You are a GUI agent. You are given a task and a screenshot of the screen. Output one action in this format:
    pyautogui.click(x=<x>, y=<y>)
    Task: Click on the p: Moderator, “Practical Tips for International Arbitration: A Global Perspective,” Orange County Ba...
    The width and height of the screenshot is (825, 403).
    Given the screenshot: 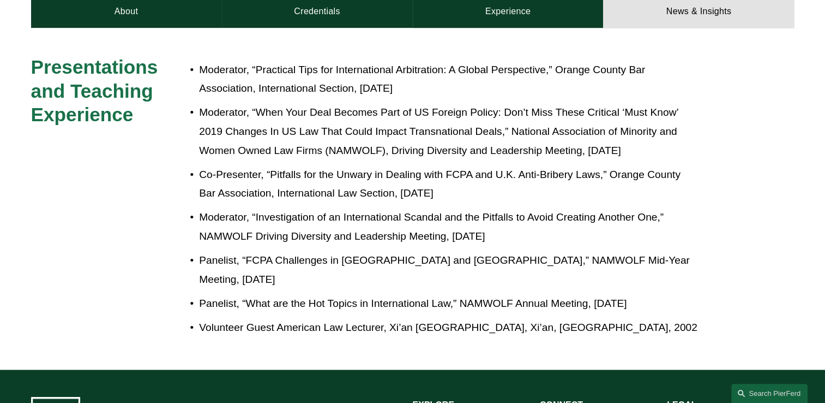 What is the action you would take?
    pyautogui.click(x=449, y=79)
    